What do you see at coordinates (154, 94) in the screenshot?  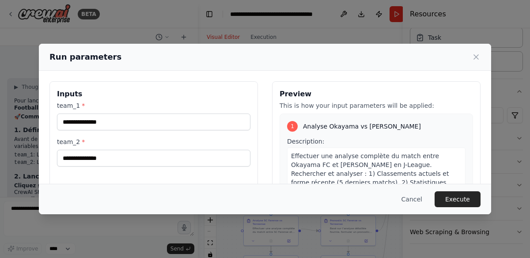 I see `h3: Inputs` at bounding box center [154, 94].